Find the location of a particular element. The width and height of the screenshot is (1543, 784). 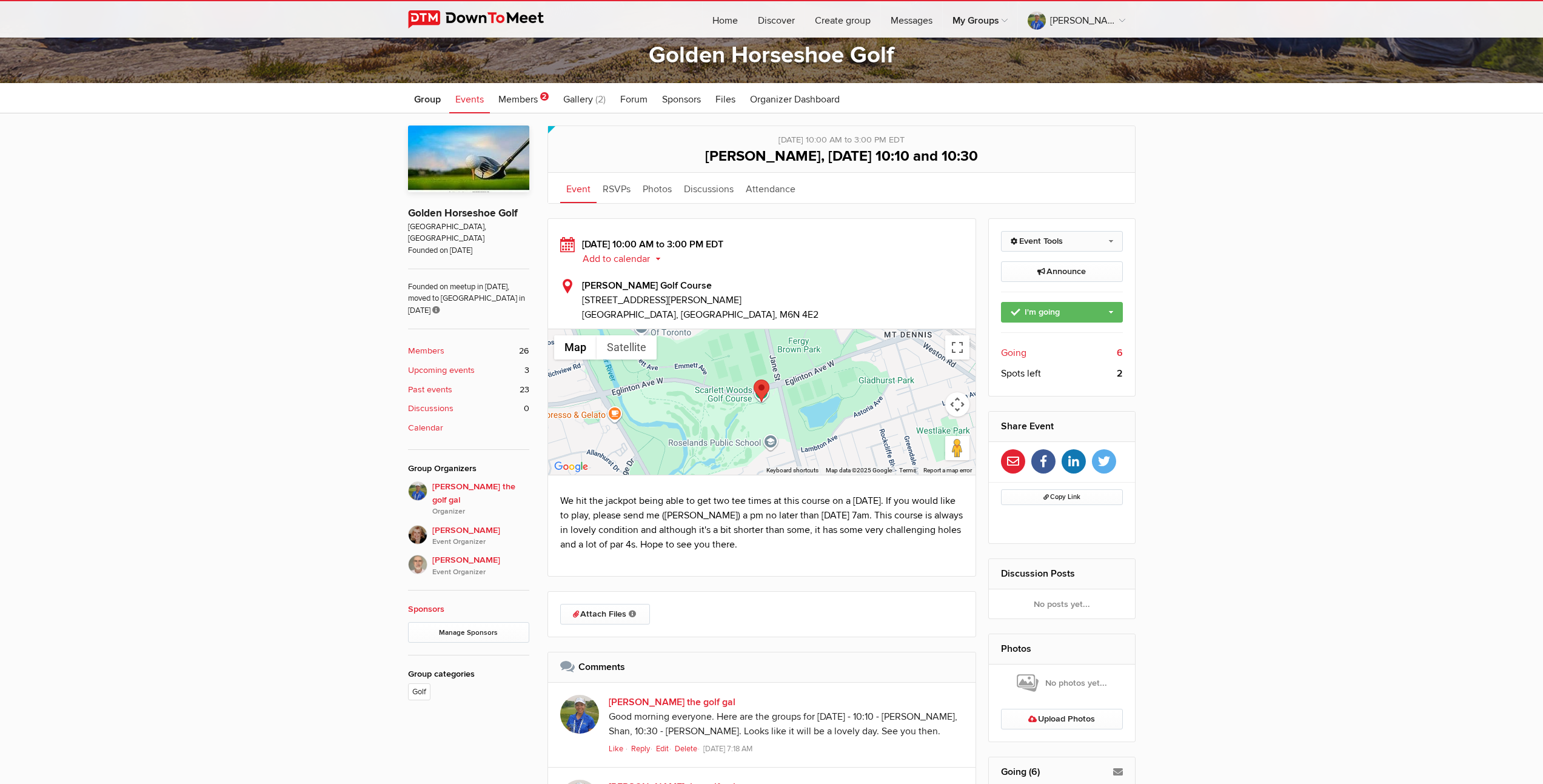

h2: Share Event is located at coordinates (1062, 426).